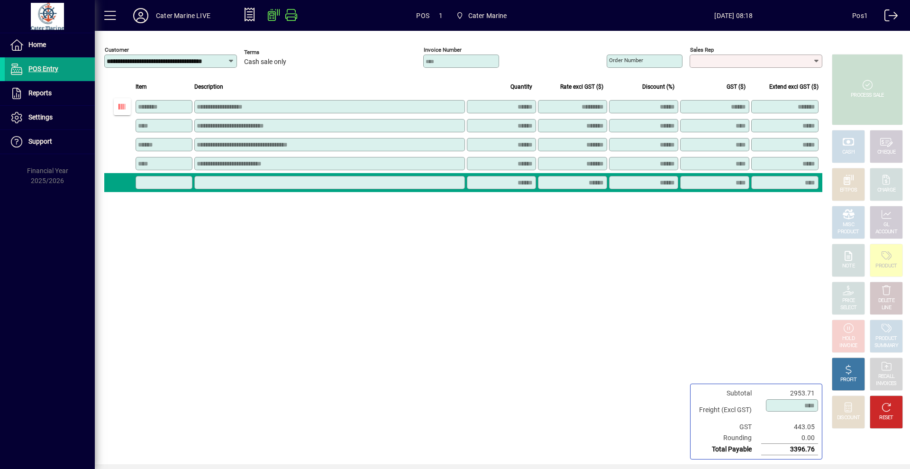  I want to click on div: DISCOUNT, so click(848, 418).